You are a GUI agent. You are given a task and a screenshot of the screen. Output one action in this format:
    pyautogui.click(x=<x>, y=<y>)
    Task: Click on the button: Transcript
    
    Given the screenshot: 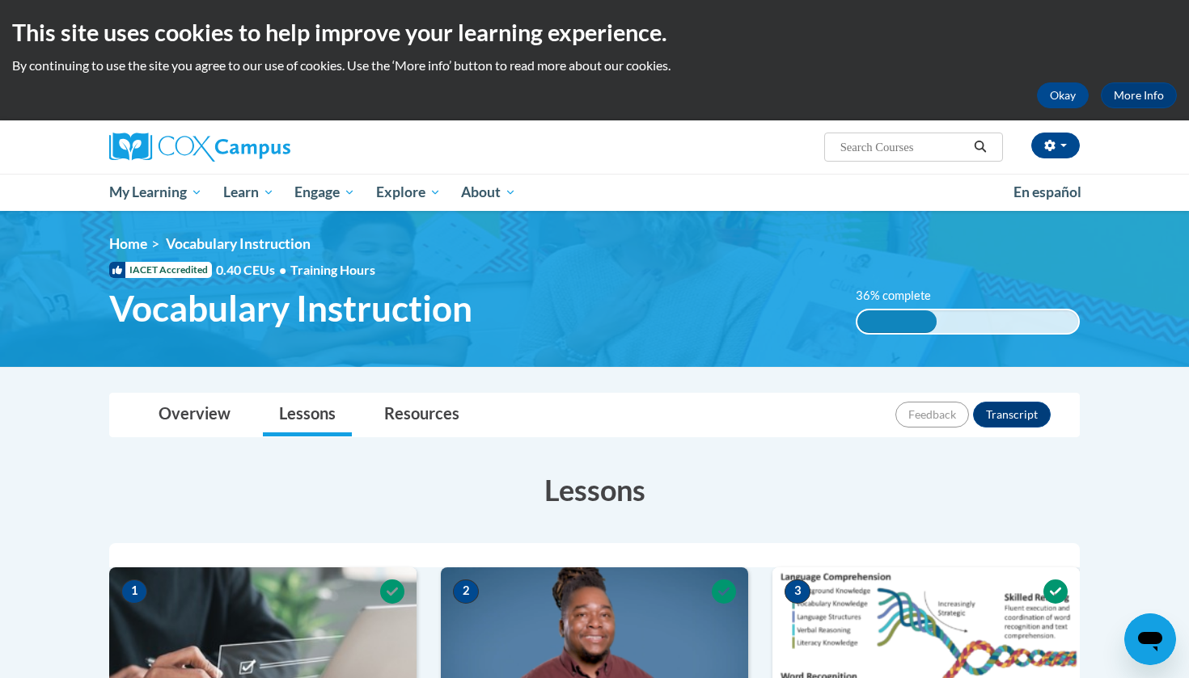 What is the action you would take?
    pyautogui.click(x=1011, y=415)
    